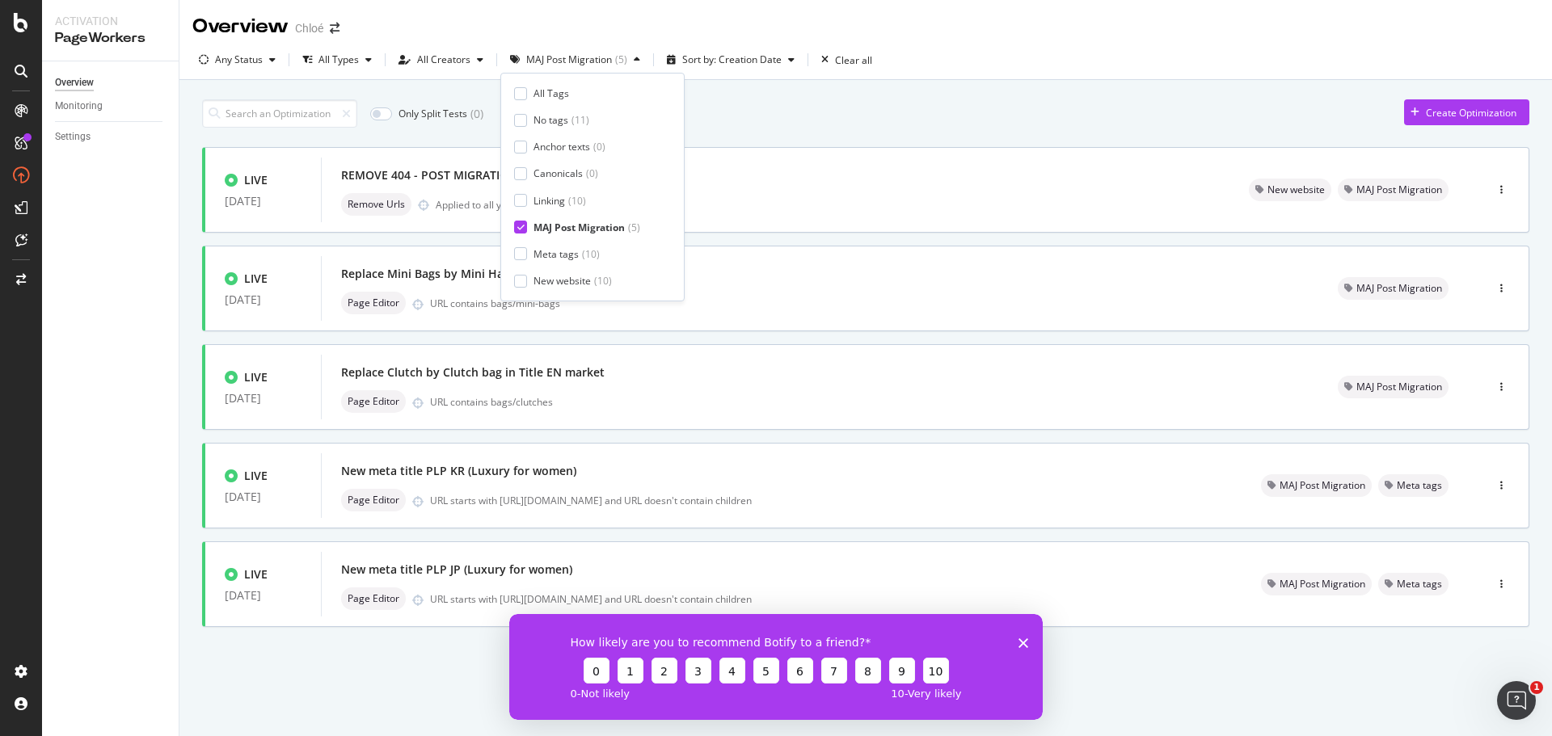 This screenshot has height=736, width=1552. I want to click on div: Replace Clutch by Clutch bag in Title EN market, so click(473, 373).